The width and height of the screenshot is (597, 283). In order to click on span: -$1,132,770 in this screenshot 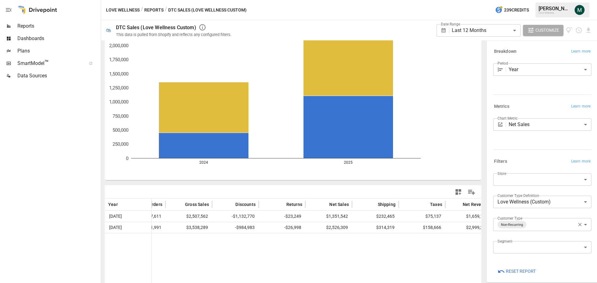, I will do `click(243, 217)`.